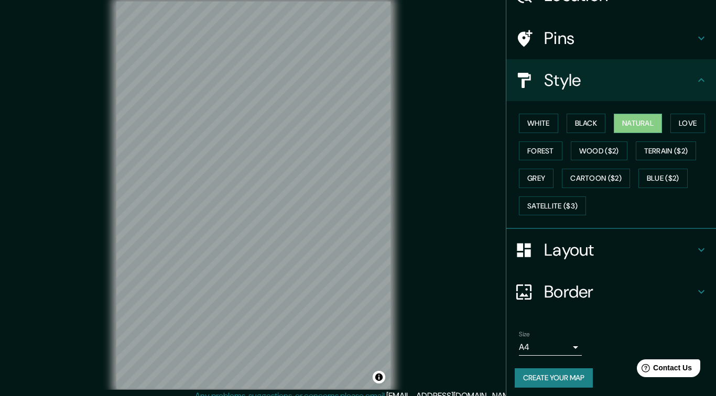 The image size is (716, 396). What do you see at coordinates (688, 123) in the screenshot?
I see `button: Love` at bounding box center [688, 123].